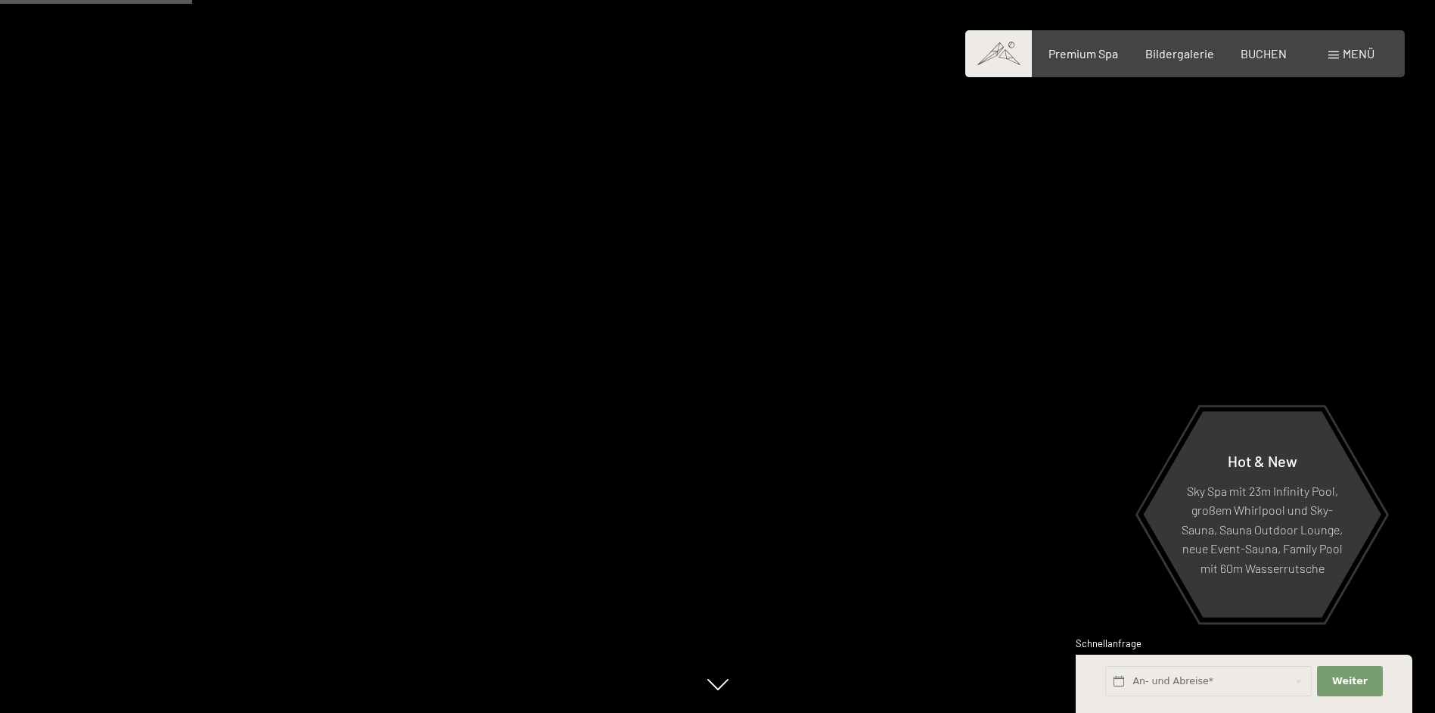 Image resolution: width=1435 pixels, height=713 pixels. I want to click on a: Hot & New Sky Spa mit 23m Infinity Pool, großem Whirlpool und Sky-Sauna, Sauna Outdoor Lounge, ne..., so click(1262, 514).